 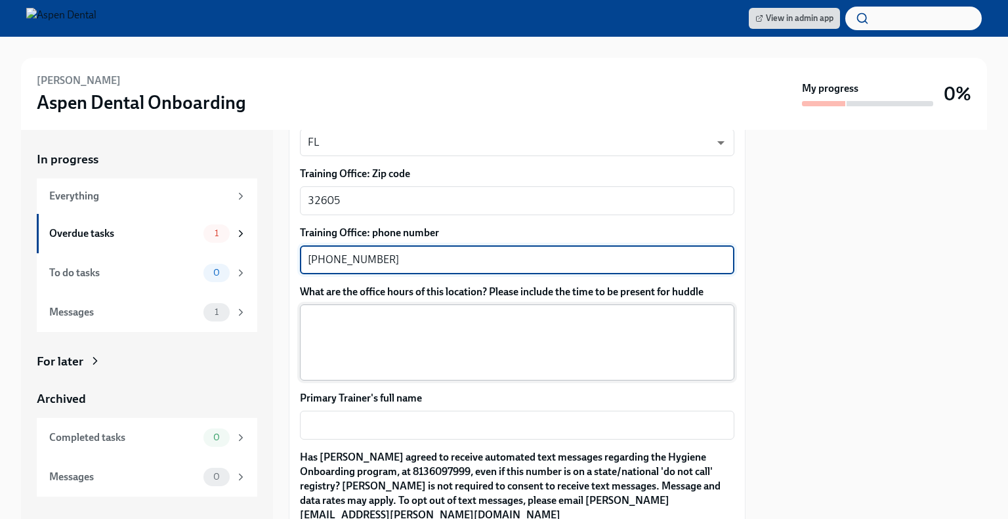 What do you see at coordinates (517, 399) in the screenshot?
I see `label: Primary Trainer's full name` at bounding box center [517, 399].